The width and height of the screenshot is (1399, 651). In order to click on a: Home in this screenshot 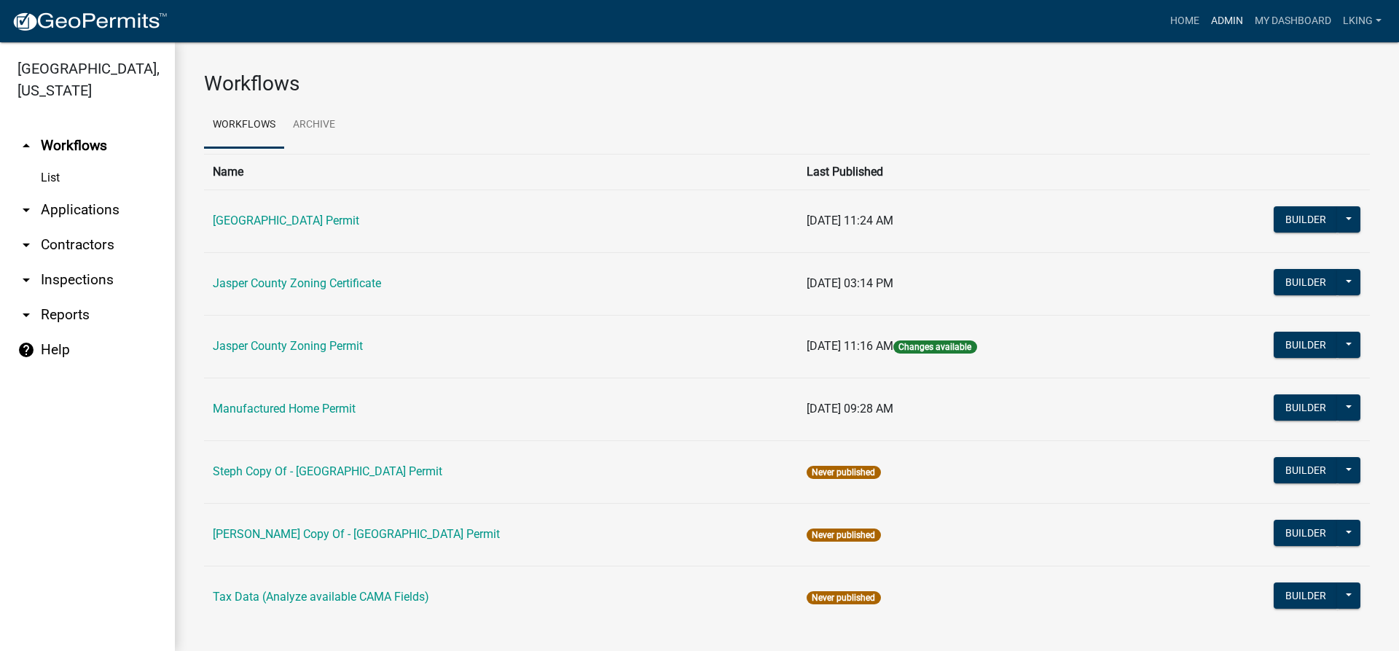, I will do `click(1185, 21)`.